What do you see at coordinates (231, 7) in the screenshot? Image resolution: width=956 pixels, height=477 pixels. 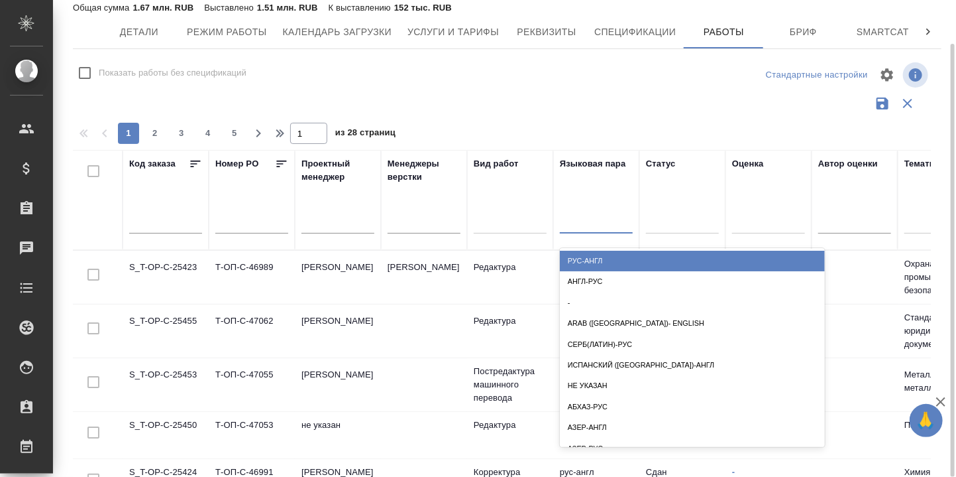 I see `p: Выставлено` at bounding box center [231, 7].